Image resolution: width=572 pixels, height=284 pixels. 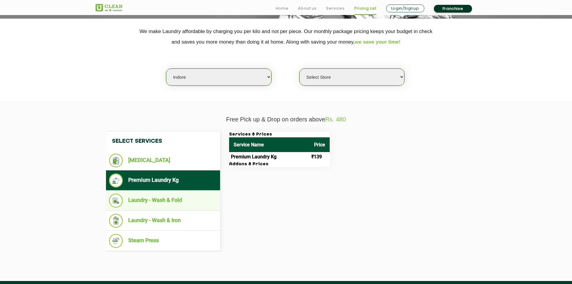 I want to click on a: Franchise, so click(x=453, y=9).